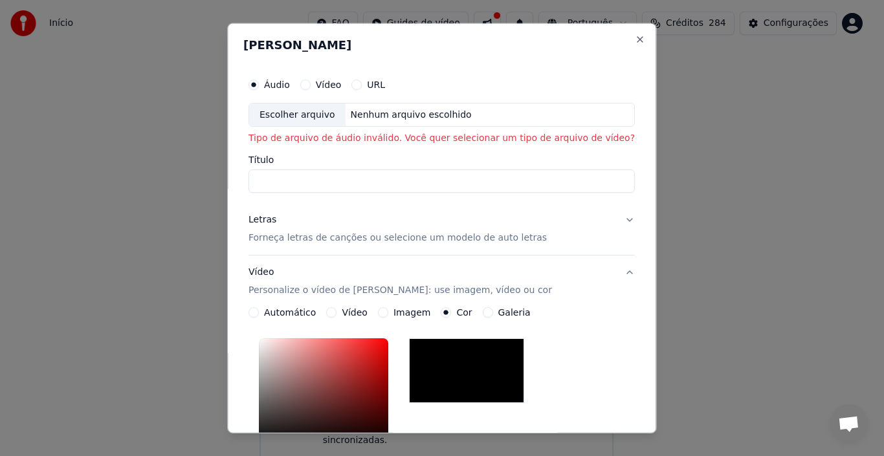  Describe the element at coordinates (411, 115) in the screenshot. I see `div: Nenhum arquivo escolhido` at that location.